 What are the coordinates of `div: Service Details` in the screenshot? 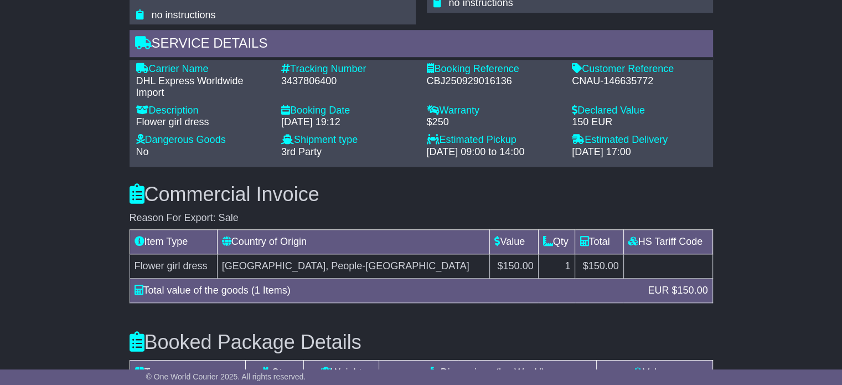 It's located at (421, 45).